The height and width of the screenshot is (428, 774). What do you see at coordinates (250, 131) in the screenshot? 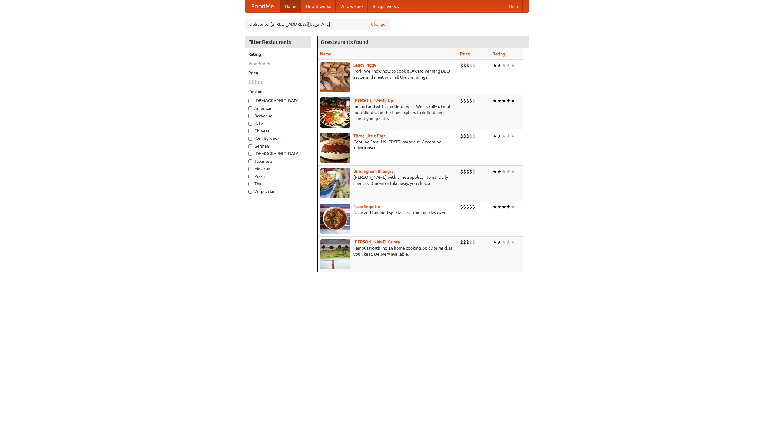
I see `input: Chinese` at bounding box center [250, 131].